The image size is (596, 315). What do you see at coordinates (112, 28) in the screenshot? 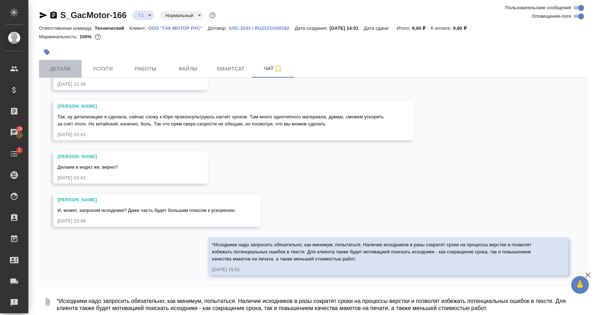
I see `p: Технический` at bounding box center [112, 28].